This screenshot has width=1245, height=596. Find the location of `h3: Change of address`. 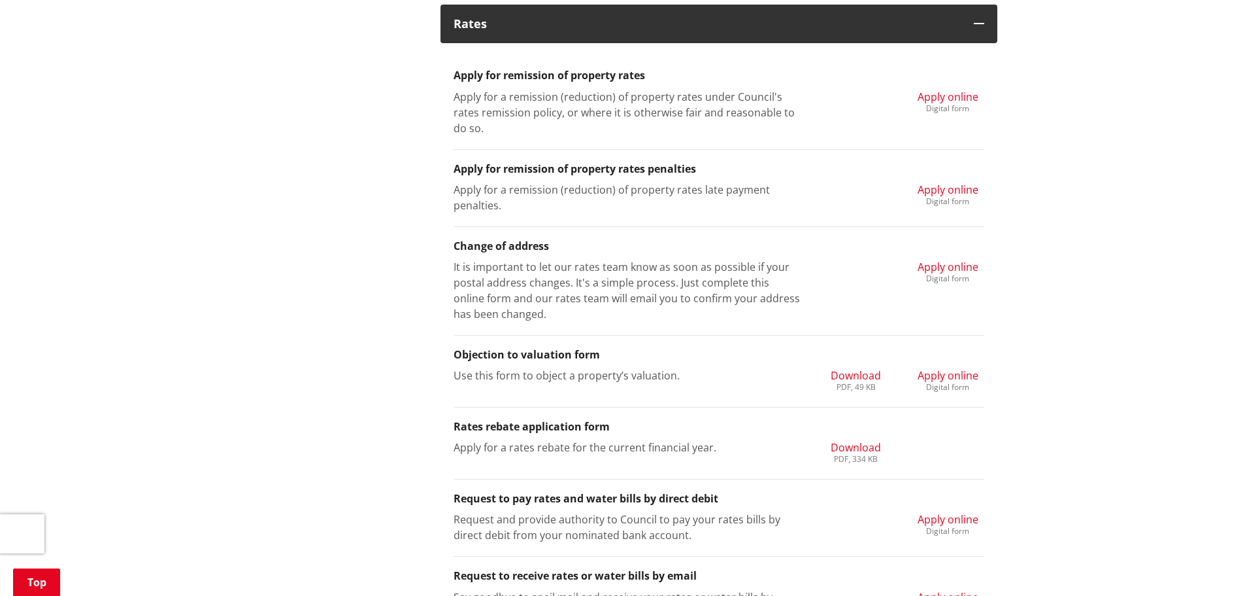

h3: Change of address is located at coordinates (719, 246).